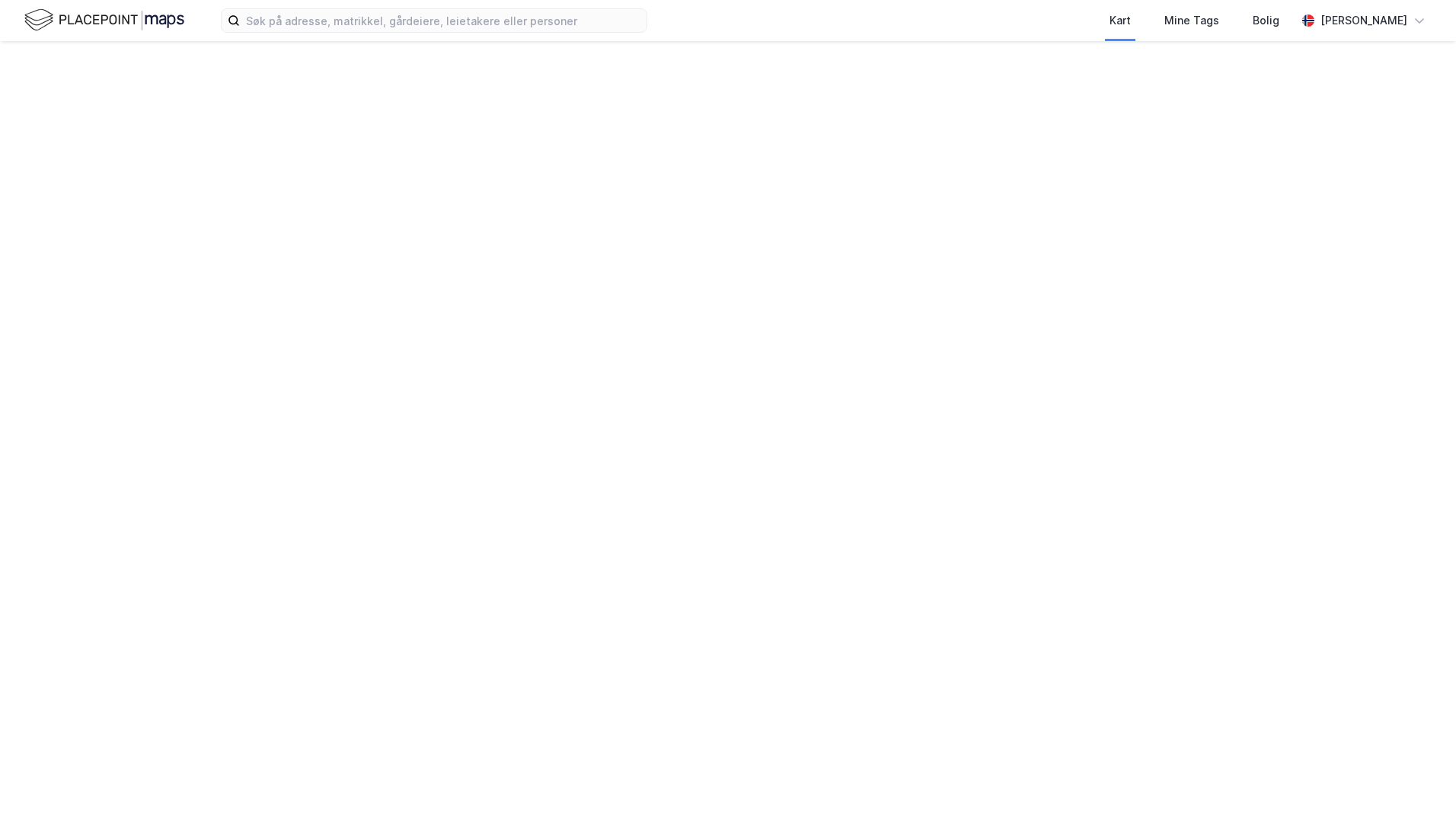 Image resolution: width=1456 pixels, height=816 pixels. I want to click on div: Kontrollprogram for chat, so click(1418, 780).